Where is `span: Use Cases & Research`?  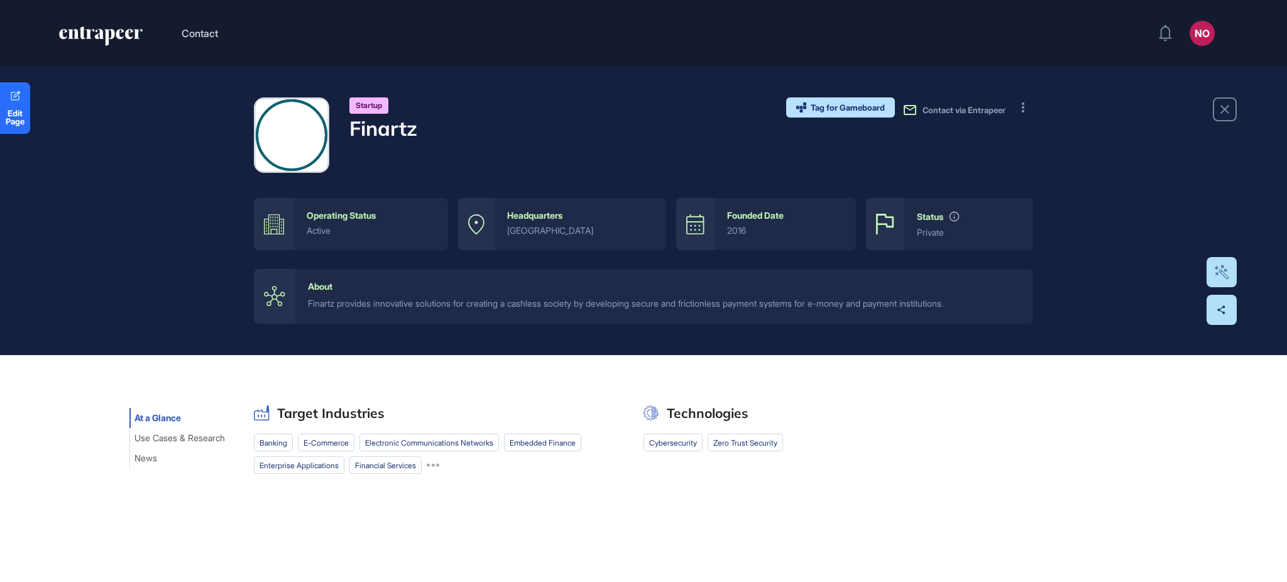 span: Use Cases & Research is located at coordinates (180, 438).